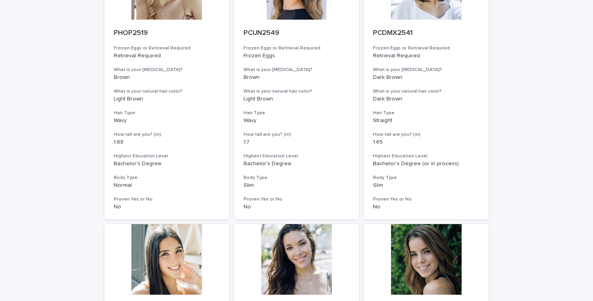 The width and height of the screenshot is (593, 301). Describe the element at coordinates (426, 142) in the screenshot. I see `p: 1.65` at that location.